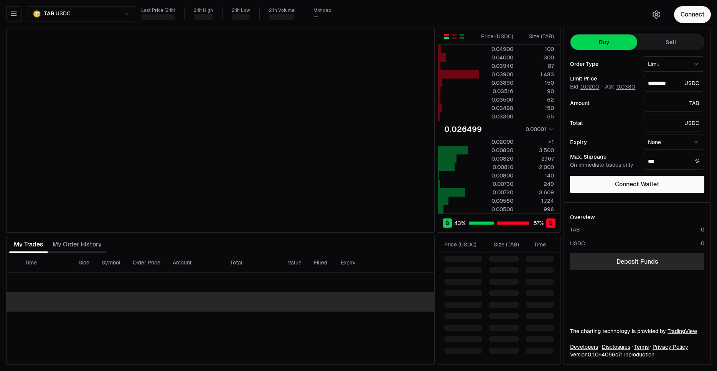 This screenshot has height=371, width=717. I want to click on button: My Order History, so click(77, 245).